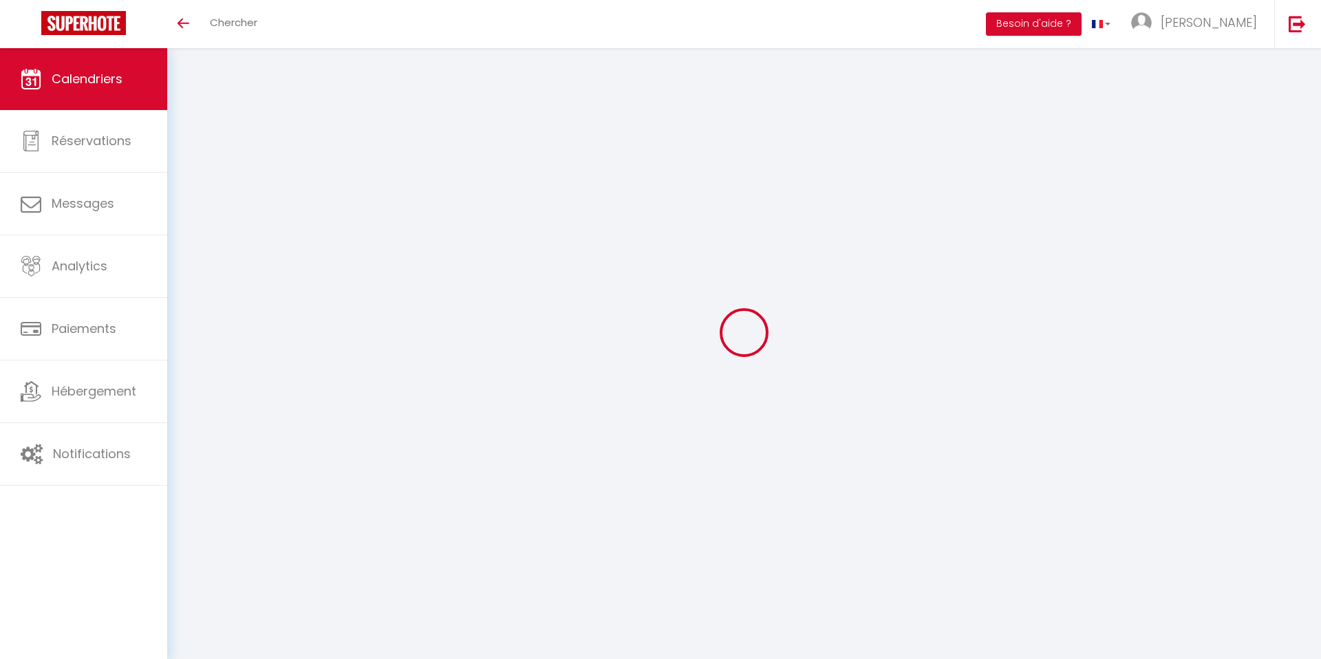 The height and width of the screenshot is (659, 1321). What do you see at coordinates (1034, 24) in the screenshot?
I see `button: Besoin d'aide ?` at bounding box center [1034, 24].